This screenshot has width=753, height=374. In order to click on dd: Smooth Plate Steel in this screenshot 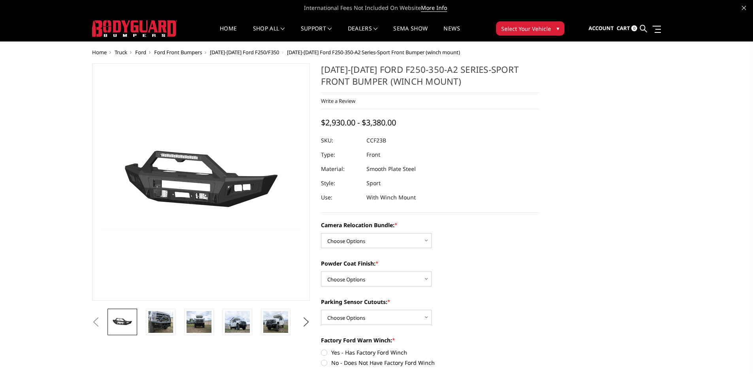, I will do `click(391, 169)`.